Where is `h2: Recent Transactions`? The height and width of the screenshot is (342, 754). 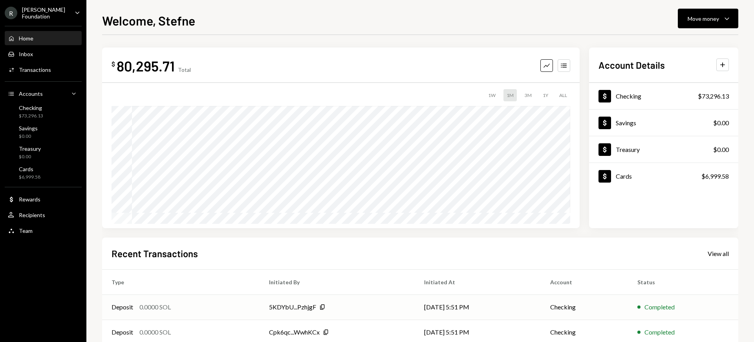 h2: Recent Transactions is located at coordinates (155, 253).